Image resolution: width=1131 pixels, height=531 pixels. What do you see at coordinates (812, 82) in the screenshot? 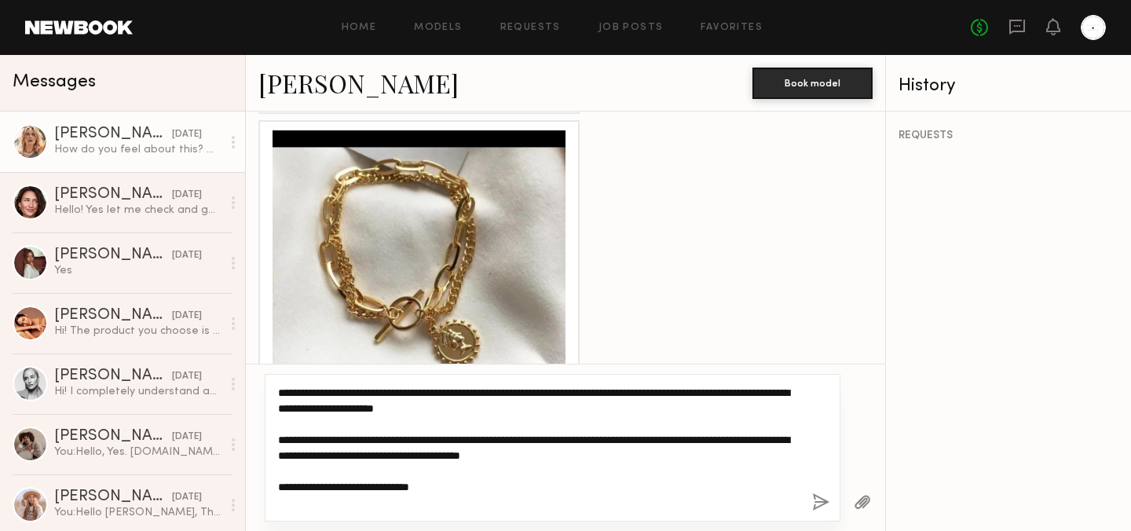
I see `a: Book model` at bounding box center [812, 82].